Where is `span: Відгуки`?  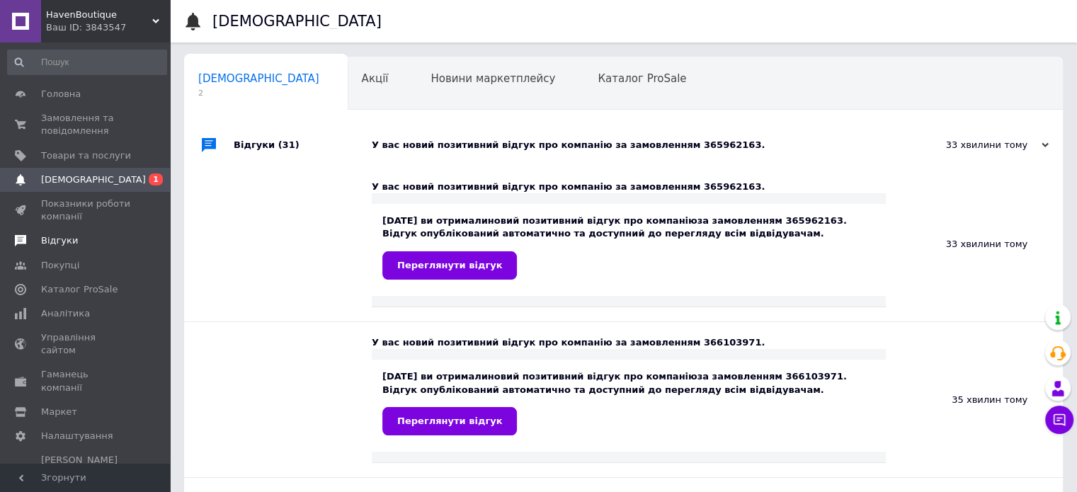 span: Відгуки is located at coordinates (59, 241).